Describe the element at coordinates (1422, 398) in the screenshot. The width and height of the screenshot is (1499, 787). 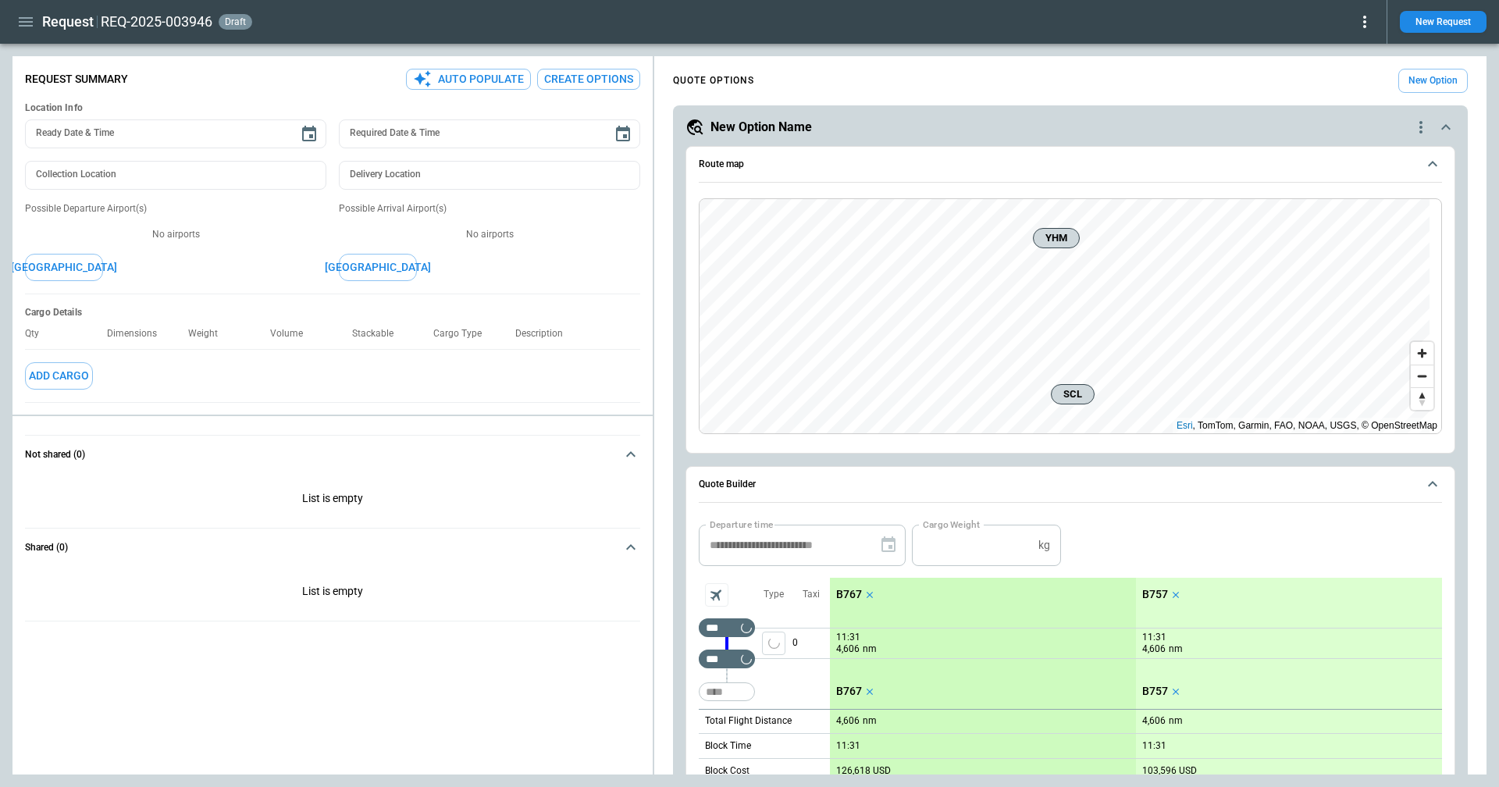
I see `button: Reset bearing to north` at that location.